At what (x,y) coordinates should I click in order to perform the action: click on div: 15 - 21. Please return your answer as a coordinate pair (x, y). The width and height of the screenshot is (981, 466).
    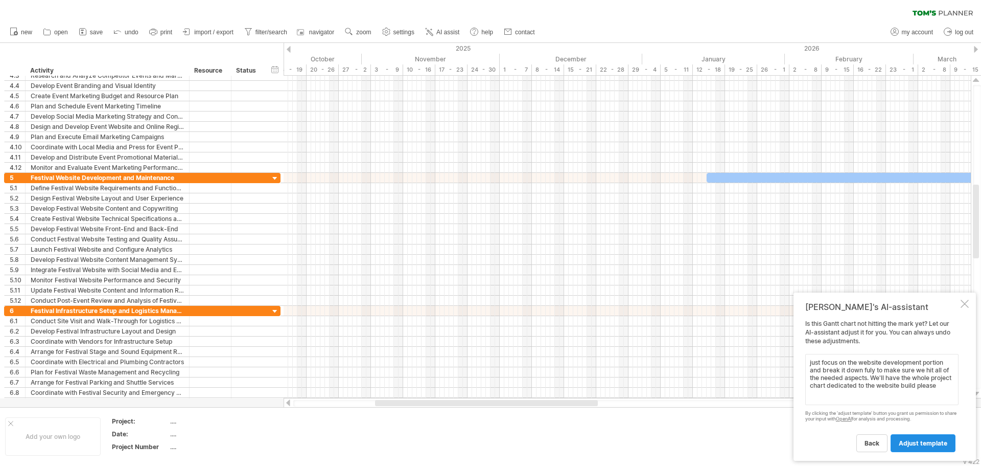
    Looking at the image, I should click on (580, 69).